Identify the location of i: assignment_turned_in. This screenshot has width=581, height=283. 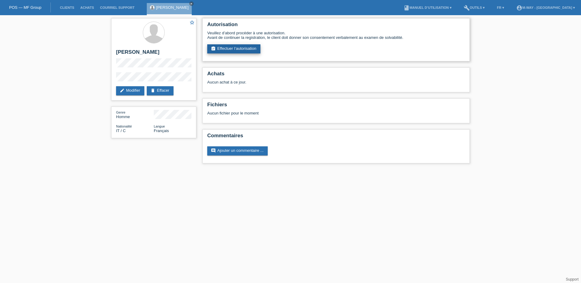
(213, 49).